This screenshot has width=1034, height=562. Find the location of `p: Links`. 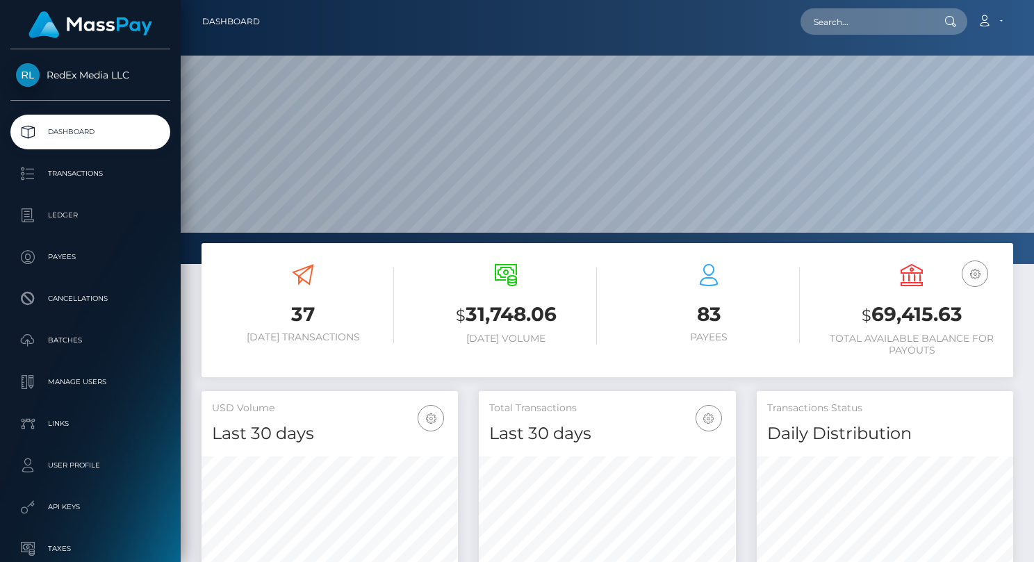

p: Links is located at coordinates (90, 424).